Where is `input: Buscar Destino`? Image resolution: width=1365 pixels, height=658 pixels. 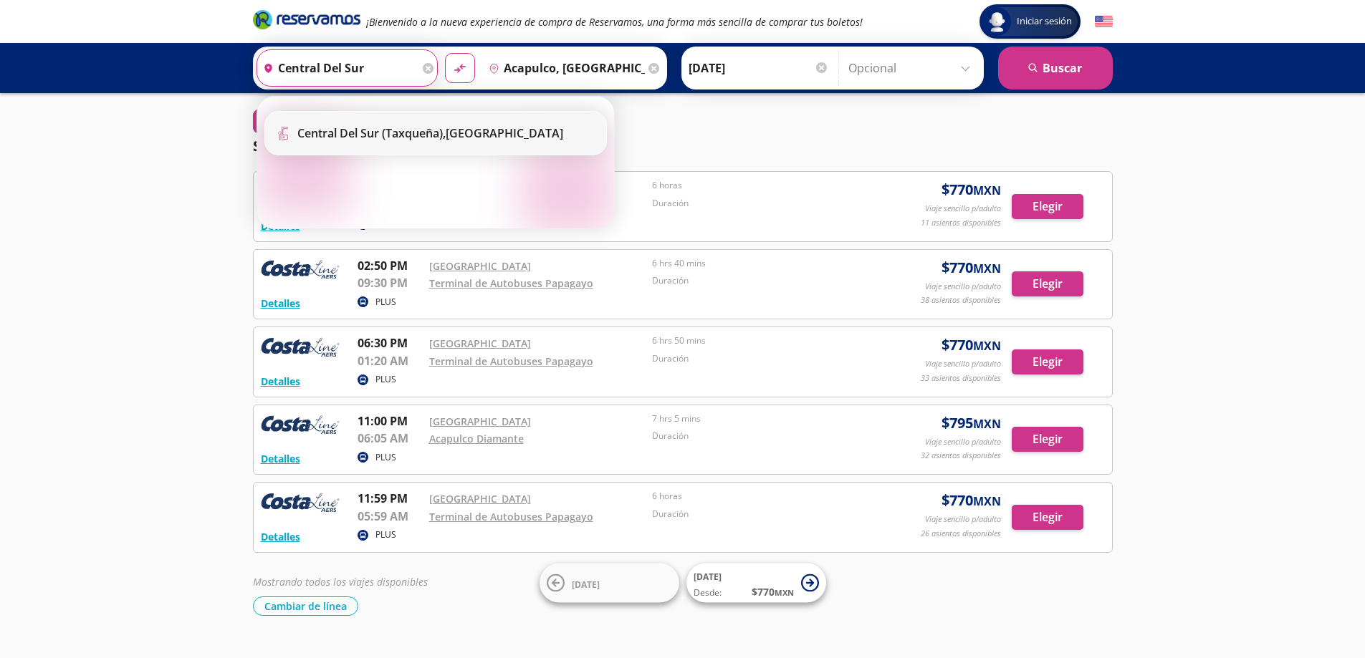
input: Buscar Destino is located at coordinates (564, 68).